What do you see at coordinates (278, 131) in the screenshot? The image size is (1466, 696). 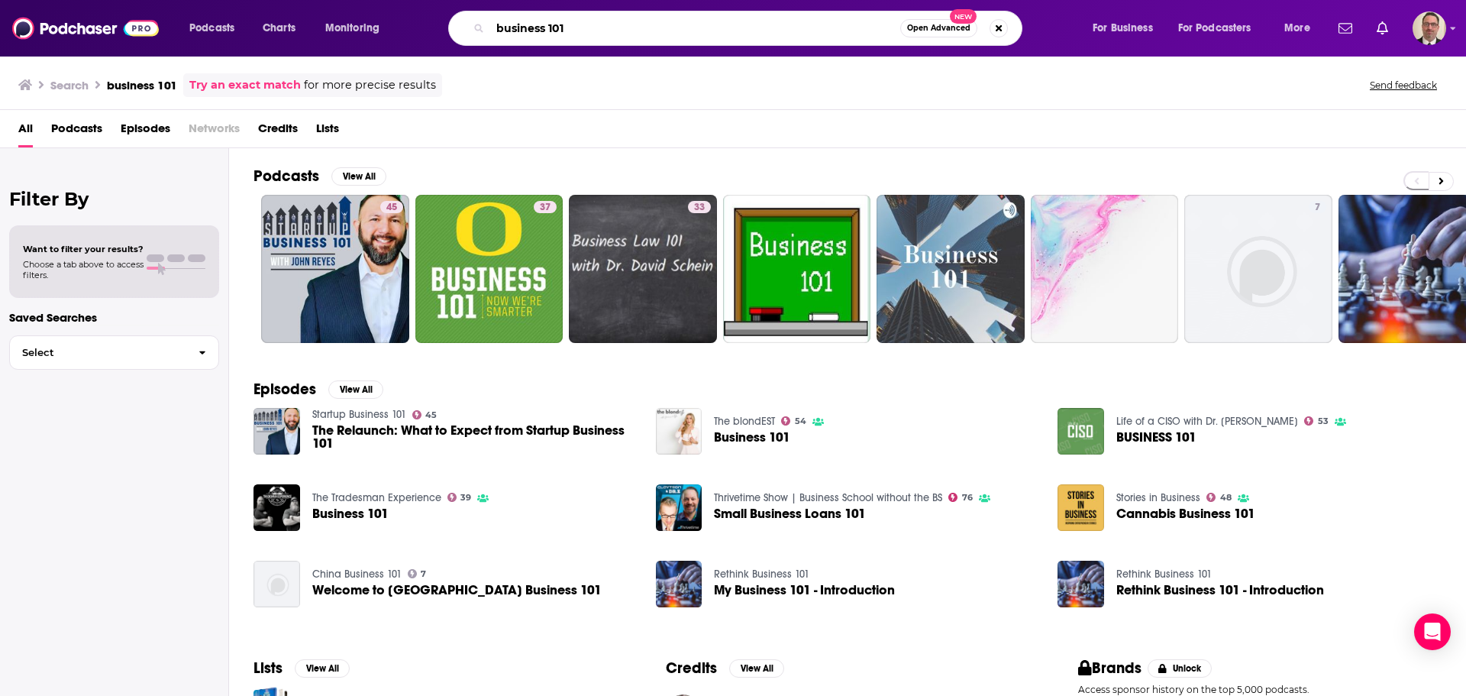 I see `span: Credits` at bounding box center [278, 131].